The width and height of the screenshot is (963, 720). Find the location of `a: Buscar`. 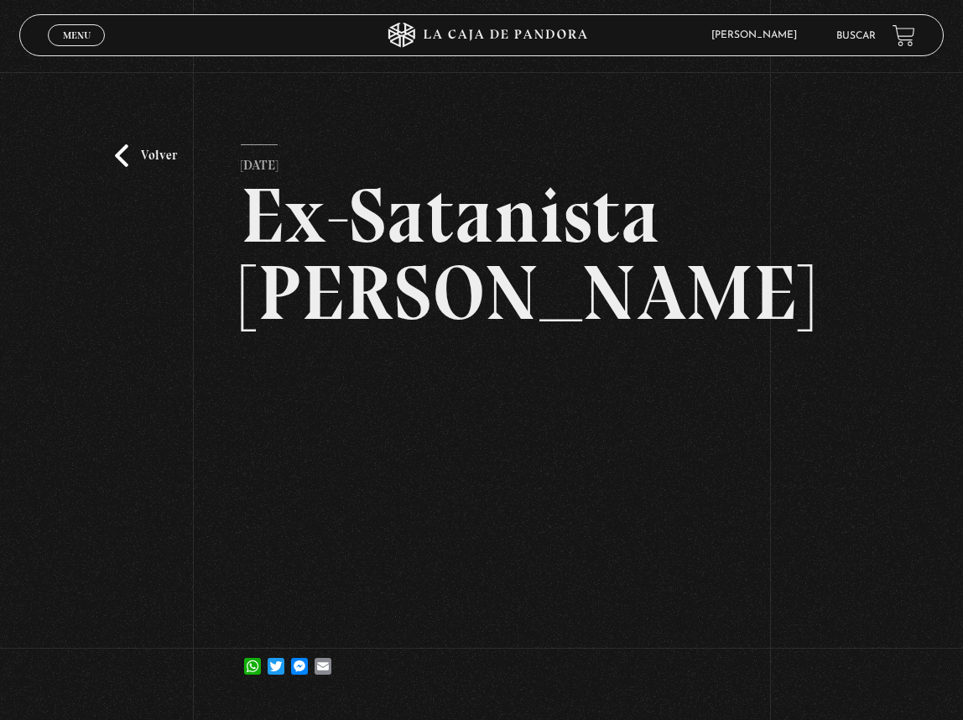

a: Buscar is located at coordinates (856, 36).